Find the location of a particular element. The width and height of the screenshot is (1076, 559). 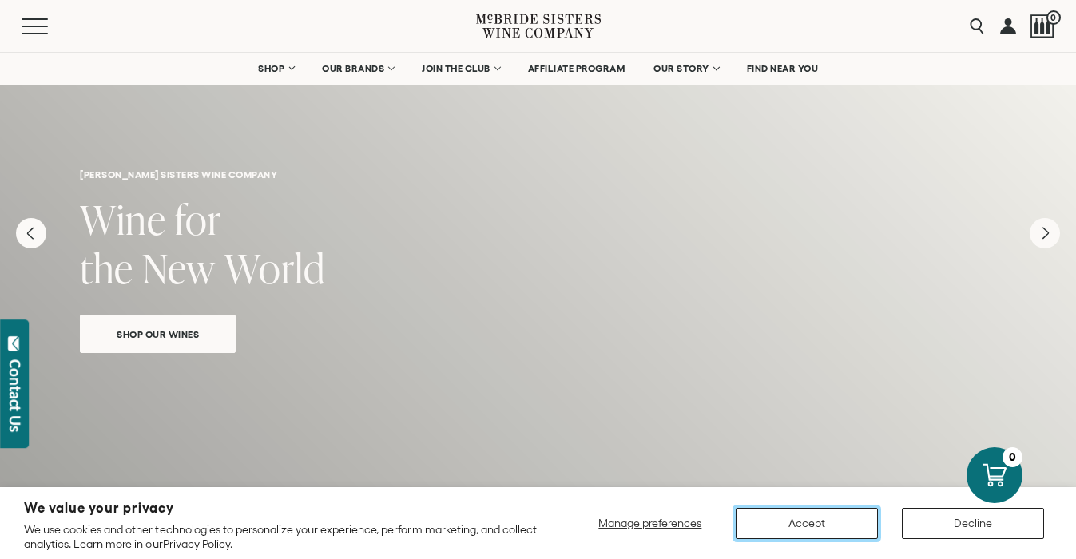

span: the is located at coordinates (106, 268).